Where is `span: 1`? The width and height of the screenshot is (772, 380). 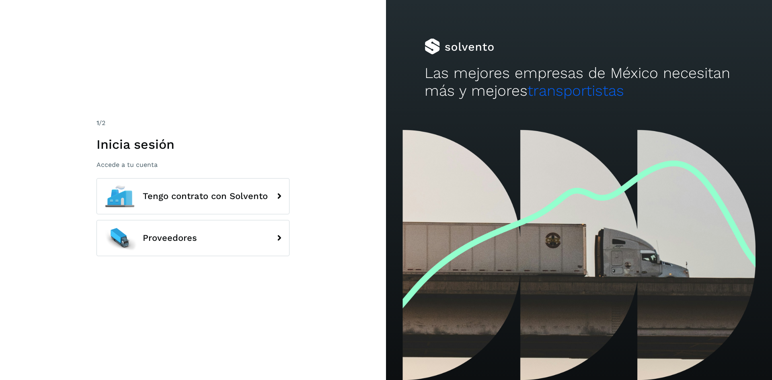 span: 1 is located at coordinates (98, 123).